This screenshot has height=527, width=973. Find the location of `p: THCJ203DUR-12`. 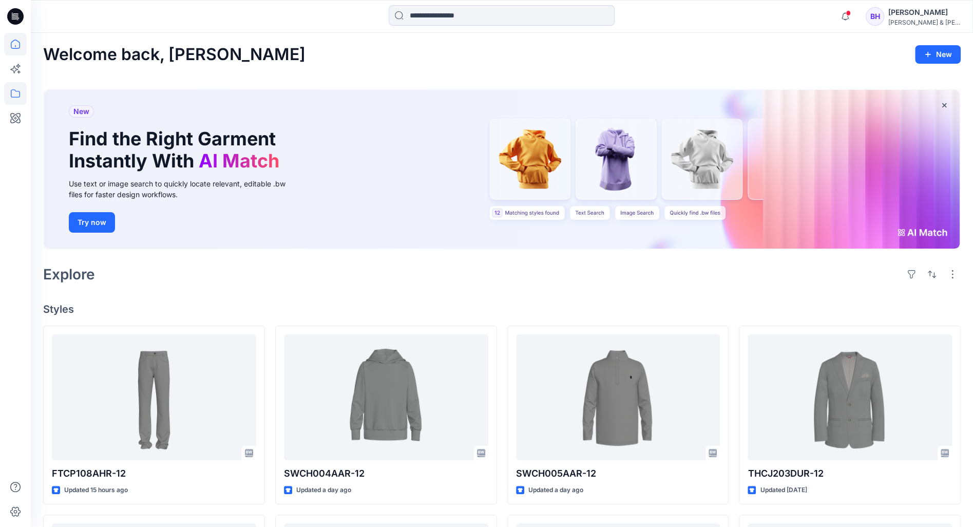

p: THCJ203DUR-12 is located at coordinates (850, 473).